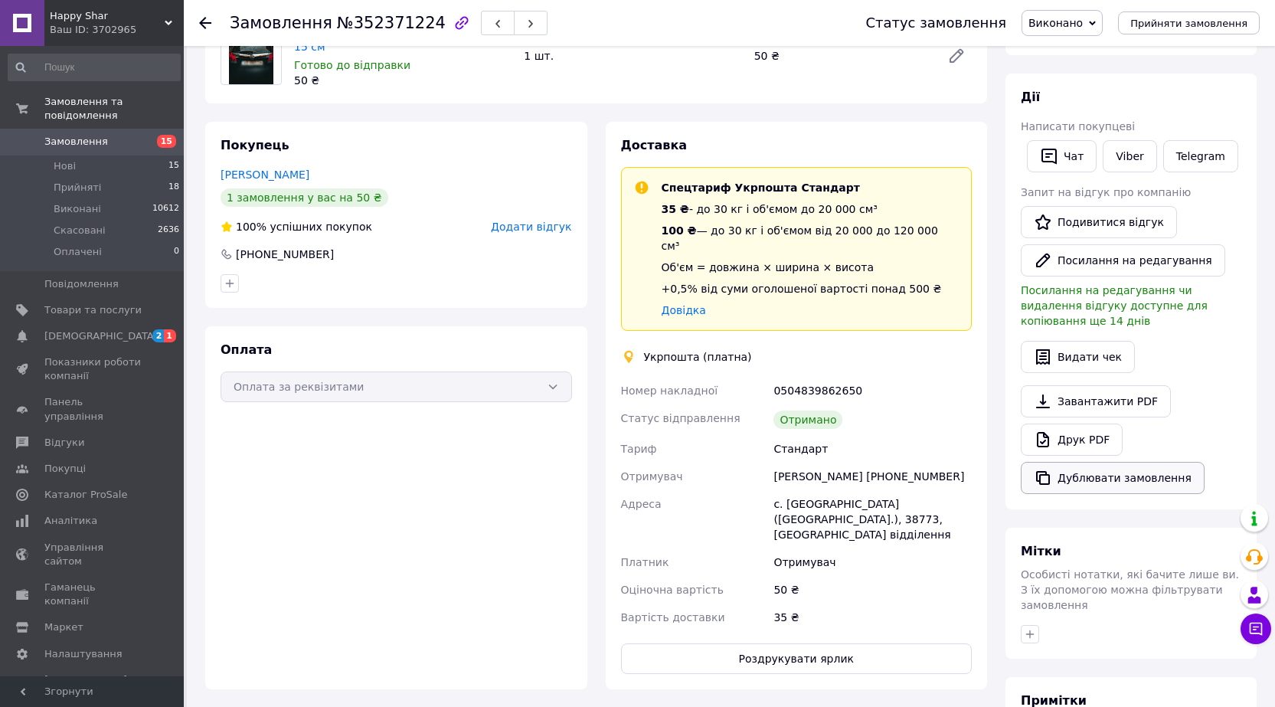 This screenshot has height=707, width=1275. I want to click on span: Товари та послуги, so click(93, 310).